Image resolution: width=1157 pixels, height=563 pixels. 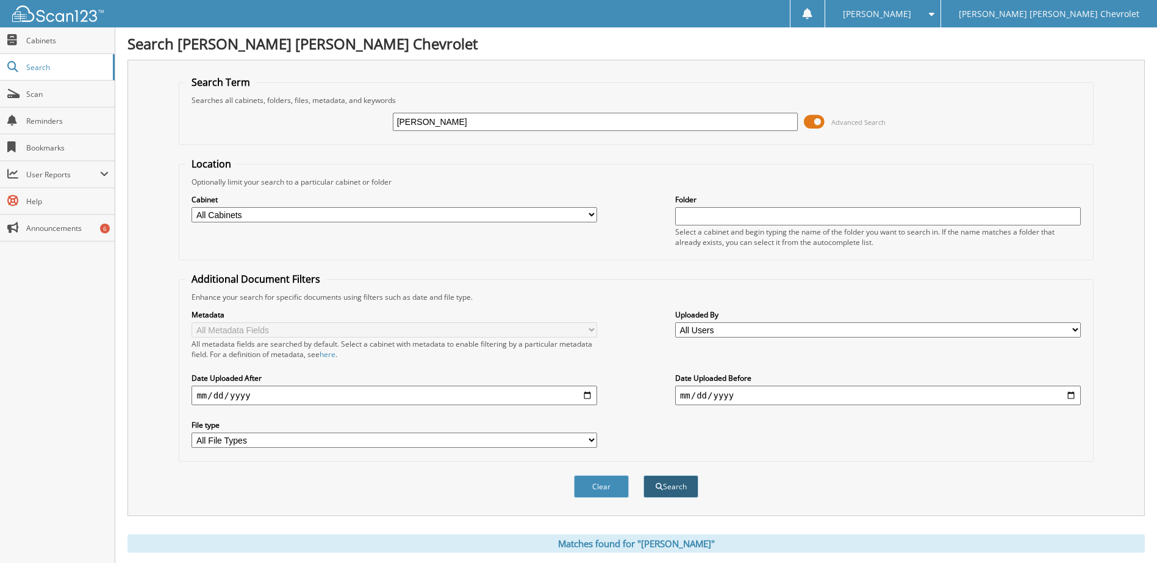 What do you see at coordinates (63, 174) in the screenshot?
I see `span: User Reports` at bounding box center [63, 174].